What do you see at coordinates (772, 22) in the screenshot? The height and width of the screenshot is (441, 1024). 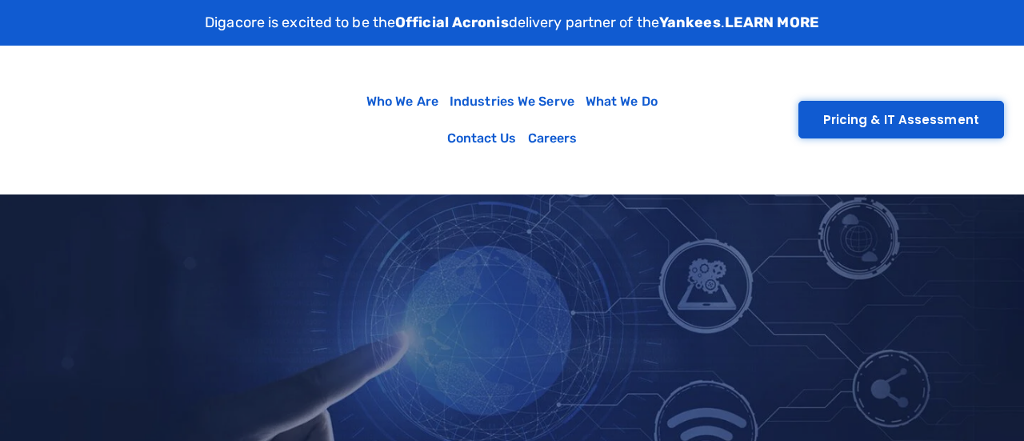 I see `a: LEARN MORE` at bounding box center [772, 22].